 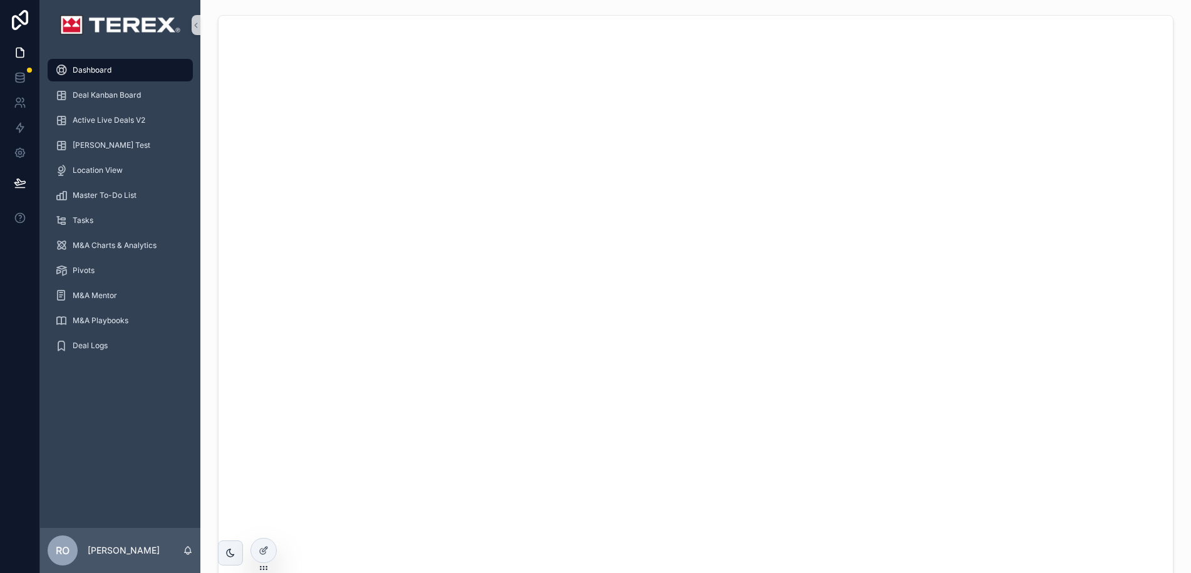 What do you see at coordinates (120, 271) in the screenshot?
I see `a: Pivots` at bounding box center [120, 271].